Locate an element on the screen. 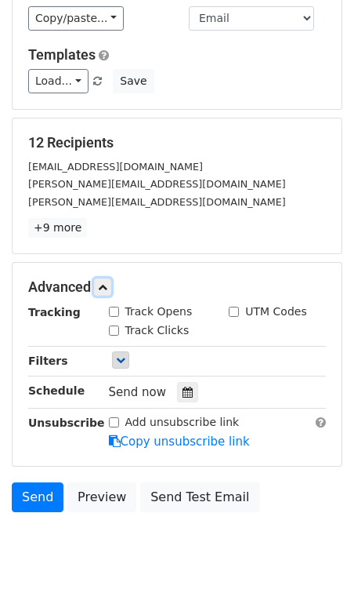  label: Track Opens is located at coordinates (159, 311).